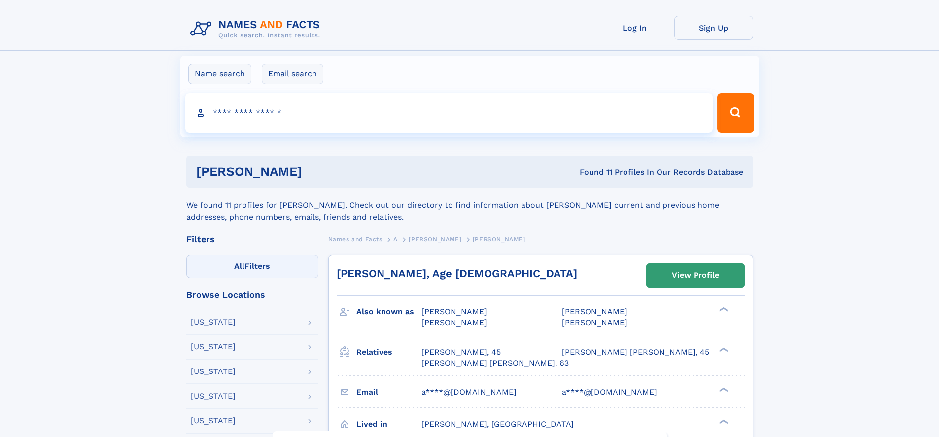 This screenshot has height=437, width=939. I want to click on h3: Relatives, so click(389, 352).